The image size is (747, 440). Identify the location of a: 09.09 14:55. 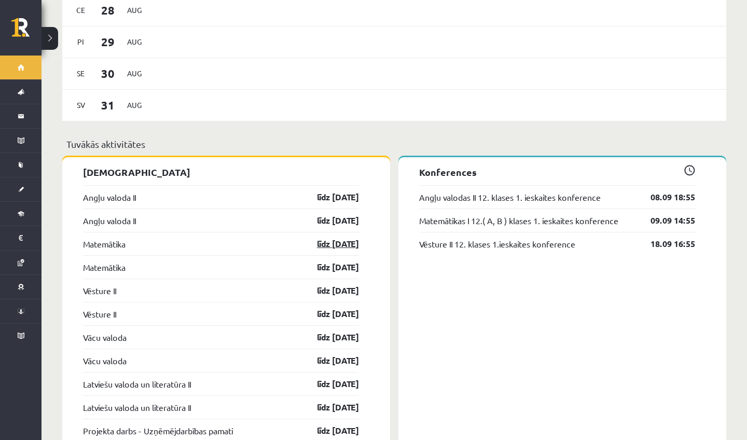
(665, 221).